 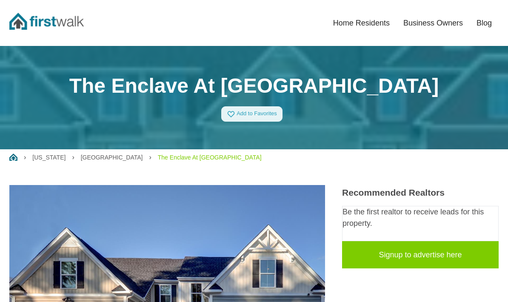 I want to click on a: Add to Favorites, so click(x=252, y=114).